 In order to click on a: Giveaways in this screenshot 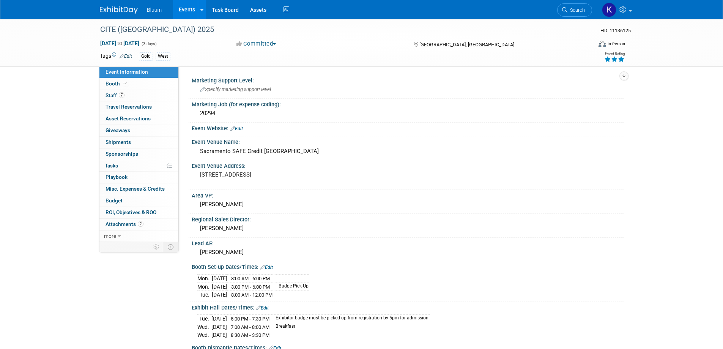, I will do `click(139, 131)`.